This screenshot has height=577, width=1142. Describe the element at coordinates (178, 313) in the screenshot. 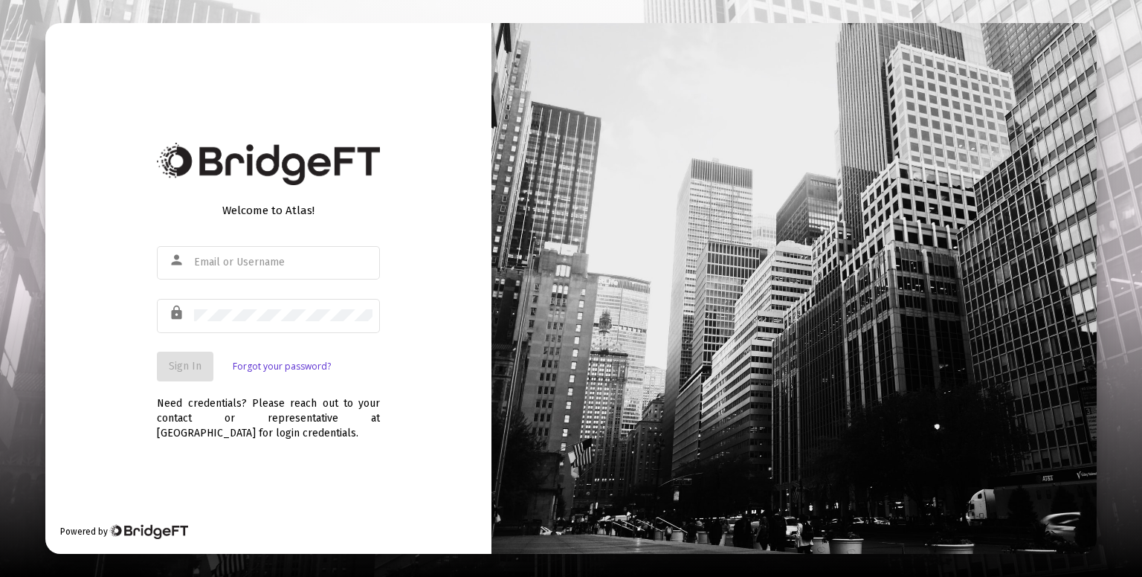

I see `mat-icon: lock` at that location.